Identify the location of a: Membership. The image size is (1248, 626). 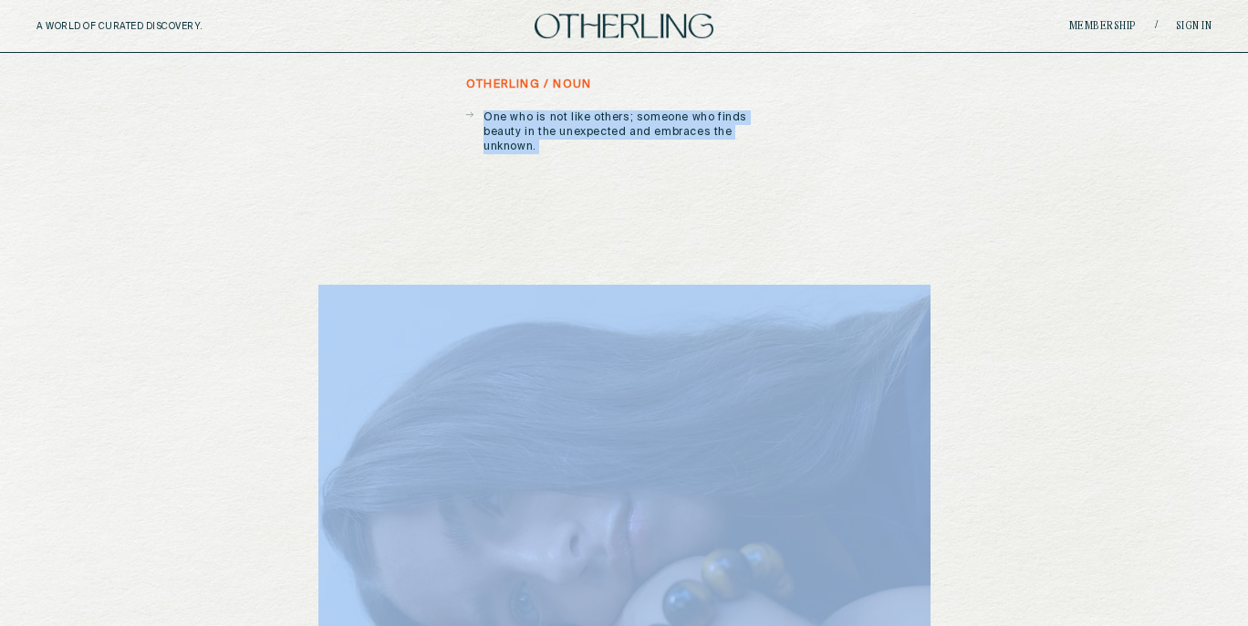
(1103, 26).